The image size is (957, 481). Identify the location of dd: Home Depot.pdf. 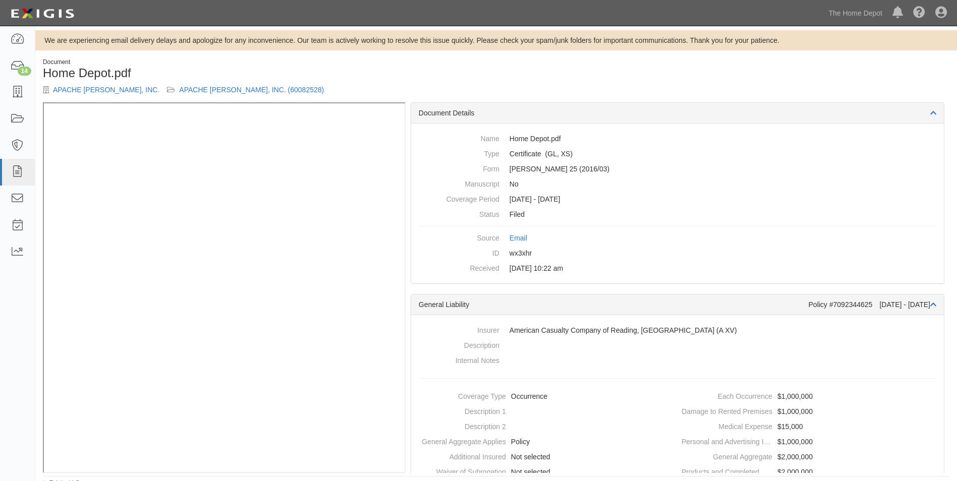
(677, 139).